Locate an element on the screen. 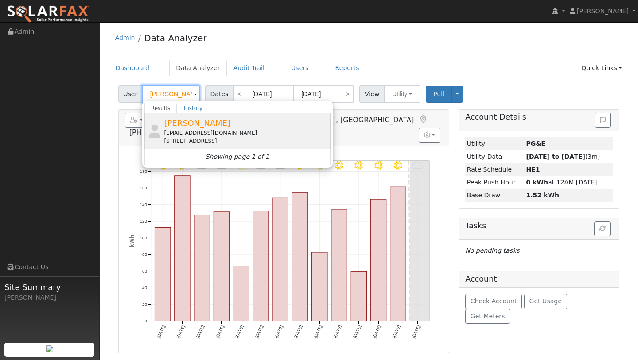 This screenshot has height=360, width=638. strong: 1.52 kWh is located at coordinates (542, 195).